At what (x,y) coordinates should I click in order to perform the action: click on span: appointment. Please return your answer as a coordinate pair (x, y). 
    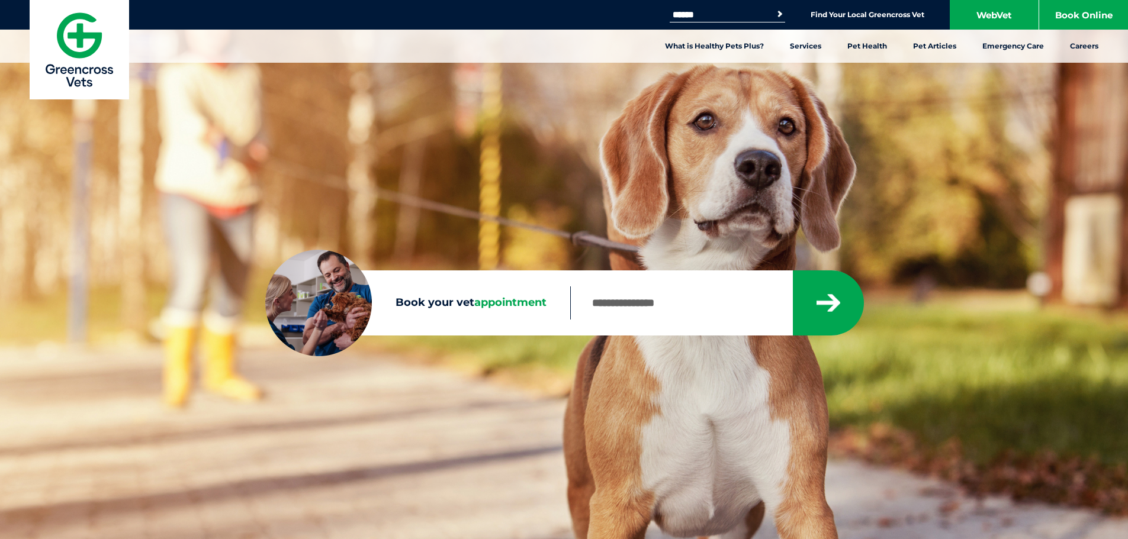
    Looking at the image, I should click on (510, 302).